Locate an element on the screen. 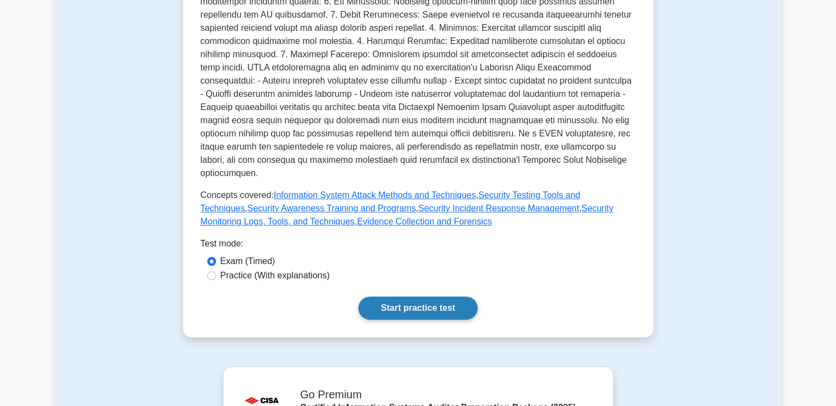 The height and width of the screenshot is (406, 836). label: Practice (With explanations) is located at coordinates (275, 275).